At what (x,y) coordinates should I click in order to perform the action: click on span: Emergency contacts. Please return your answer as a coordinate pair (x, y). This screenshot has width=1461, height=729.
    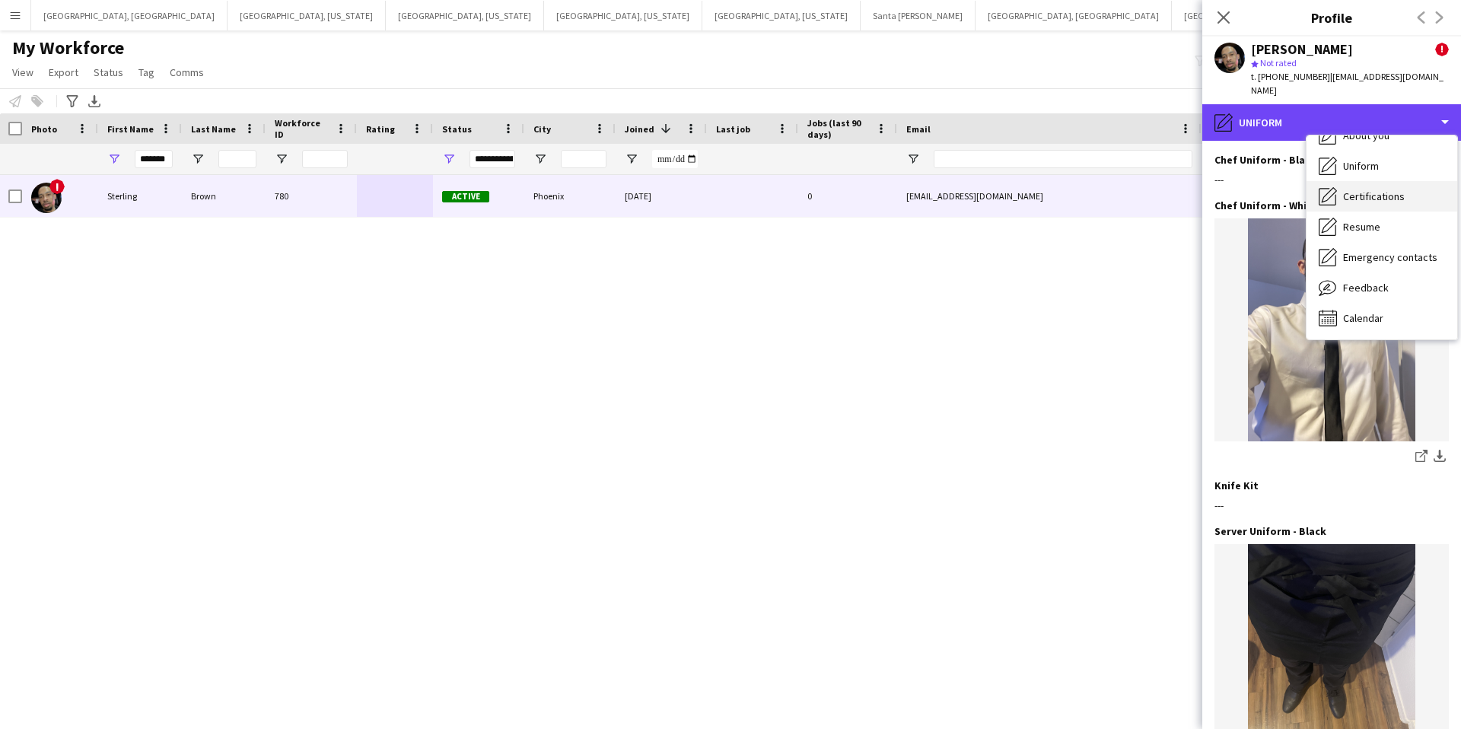
    Looking at the image, I should click on (1390, 257).